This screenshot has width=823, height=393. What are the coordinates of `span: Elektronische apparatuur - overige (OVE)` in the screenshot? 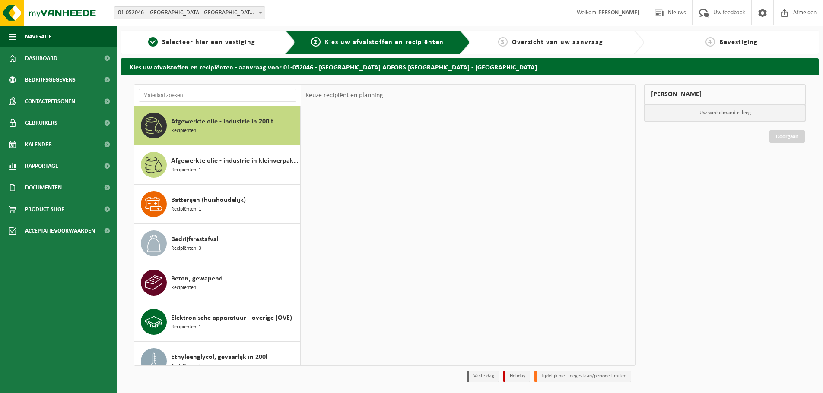 It's located at (232, 318).